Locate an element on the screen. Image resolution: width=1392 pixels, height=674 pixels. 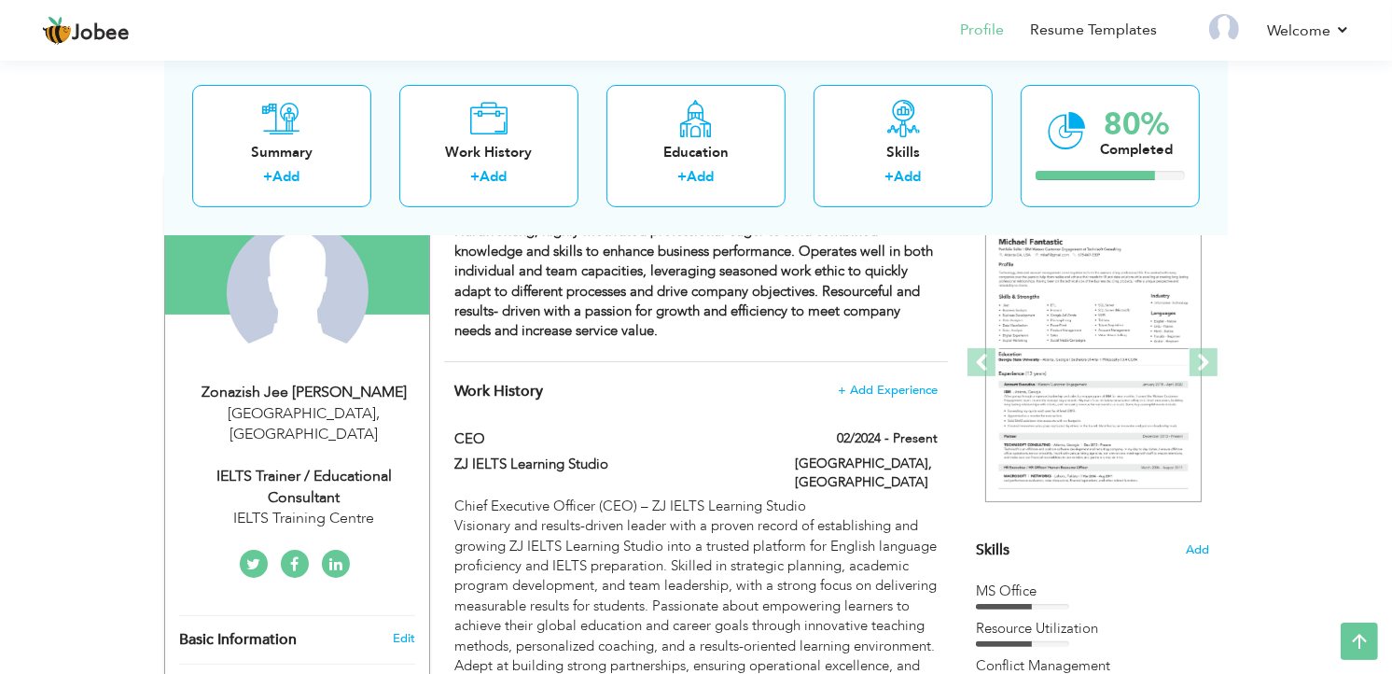
a: Welcome is located at coordinates (1308, 31).